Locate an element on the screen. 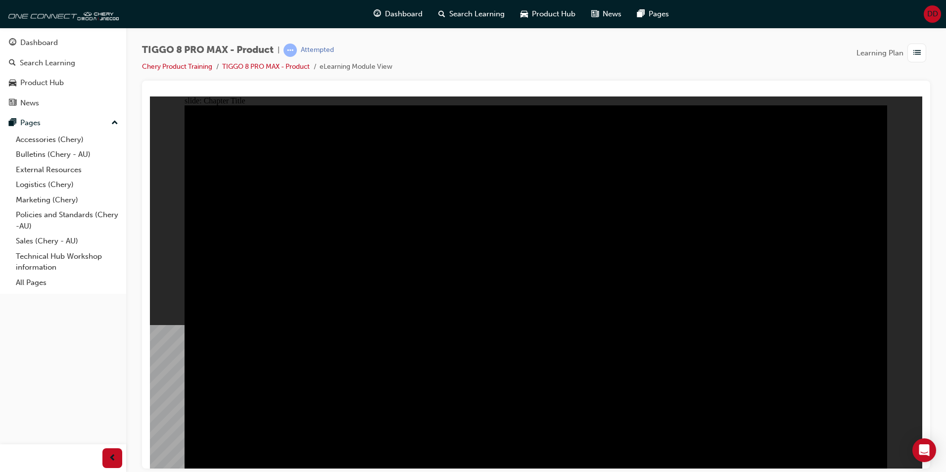 The height and width of the screenshot is (472, 946). a: Sales (Chery - AU) is located at coordinates (67, 241).